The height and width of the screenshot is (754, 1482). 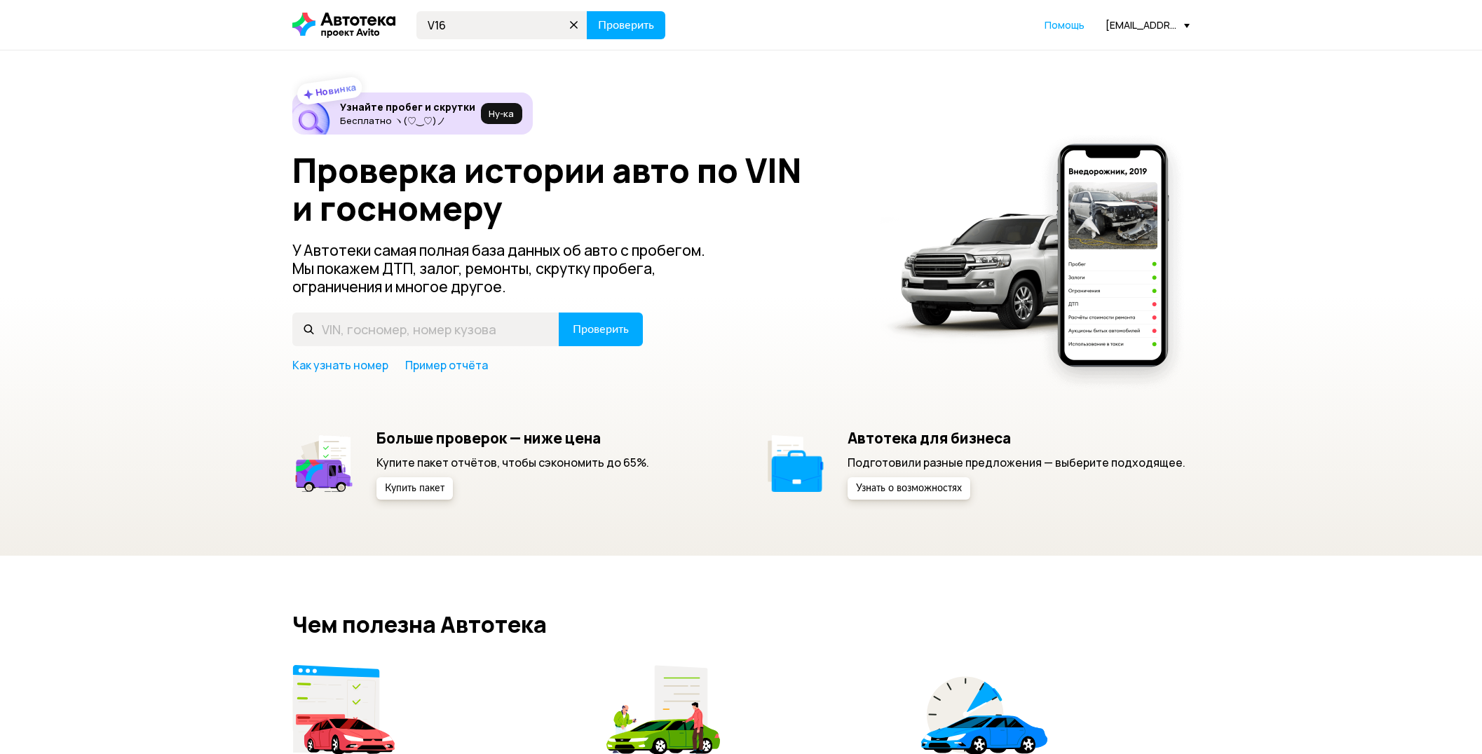 What do you see at coordinates (512, 438) in the screenshot?
I see `h5: Больше проверок — ниже цена` at bounding box center [512, 438].